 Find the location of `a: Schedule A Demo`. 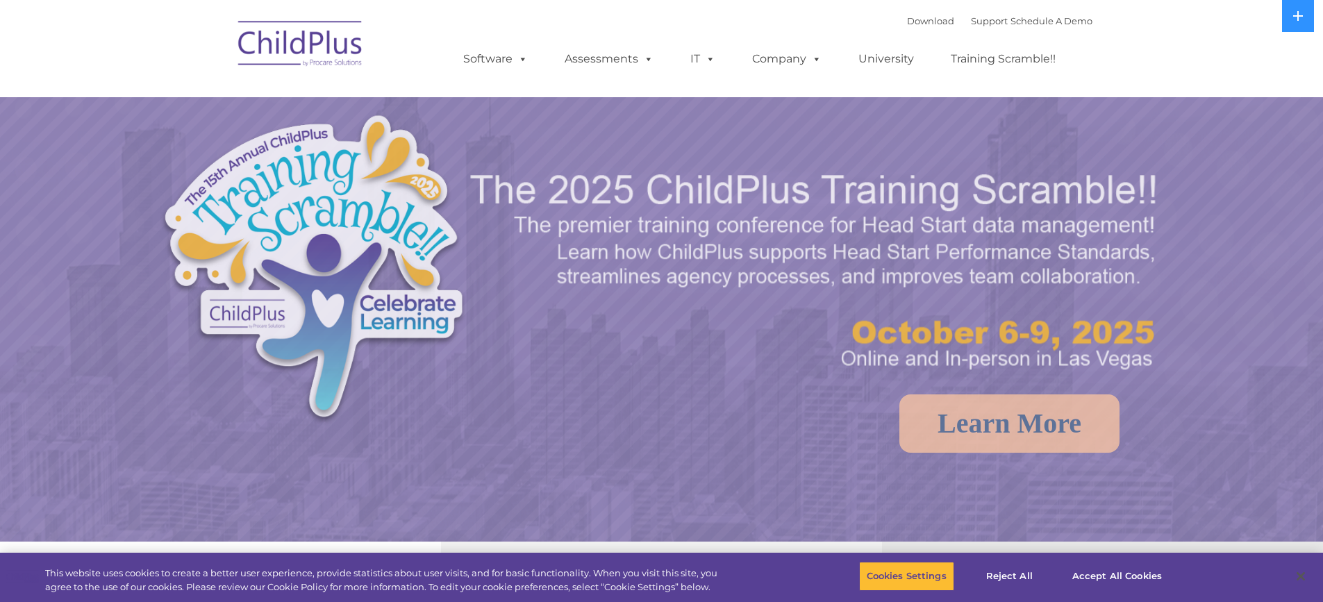

a: Schedule A Demo is located at coordinates (1052, 21).